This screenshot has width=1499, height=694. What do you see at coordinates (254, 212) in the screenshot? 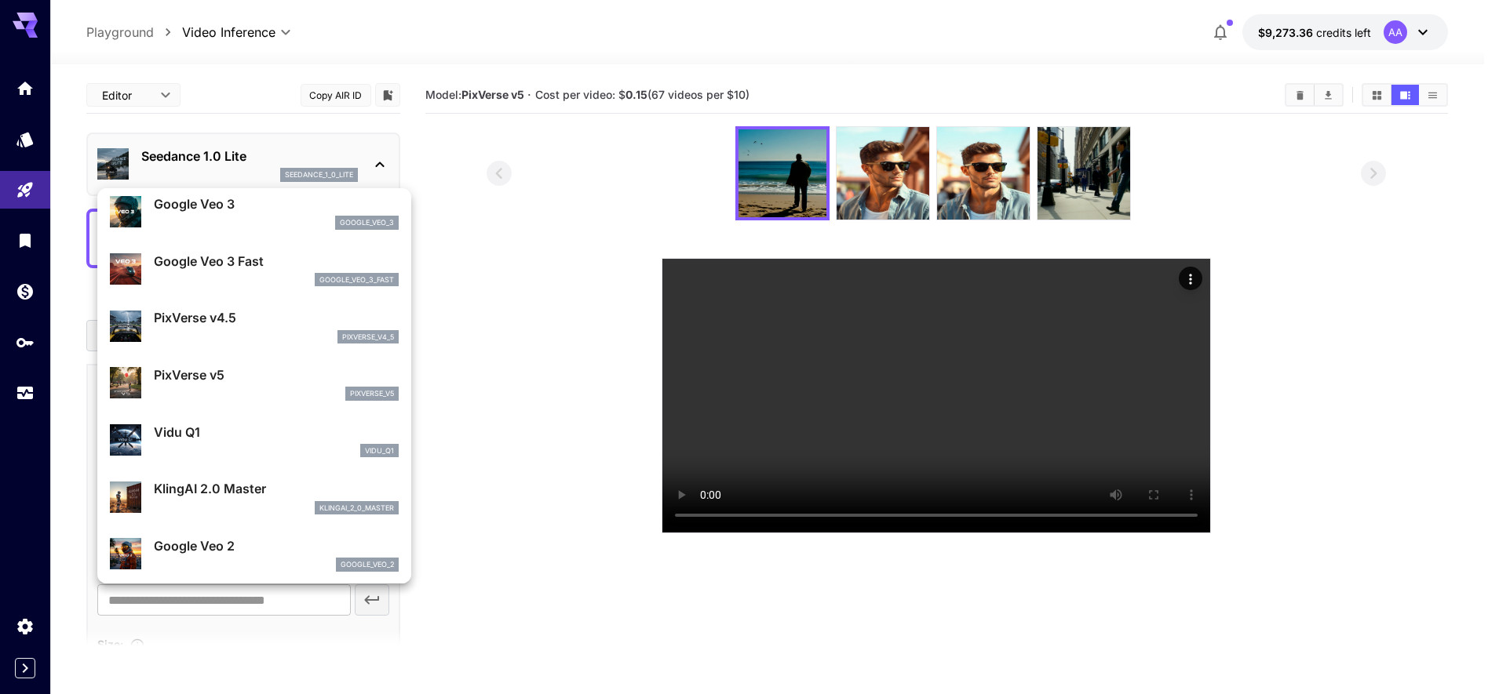
I see `div: Google Veo 3google_veo_3` at bounding box center [254, 212].